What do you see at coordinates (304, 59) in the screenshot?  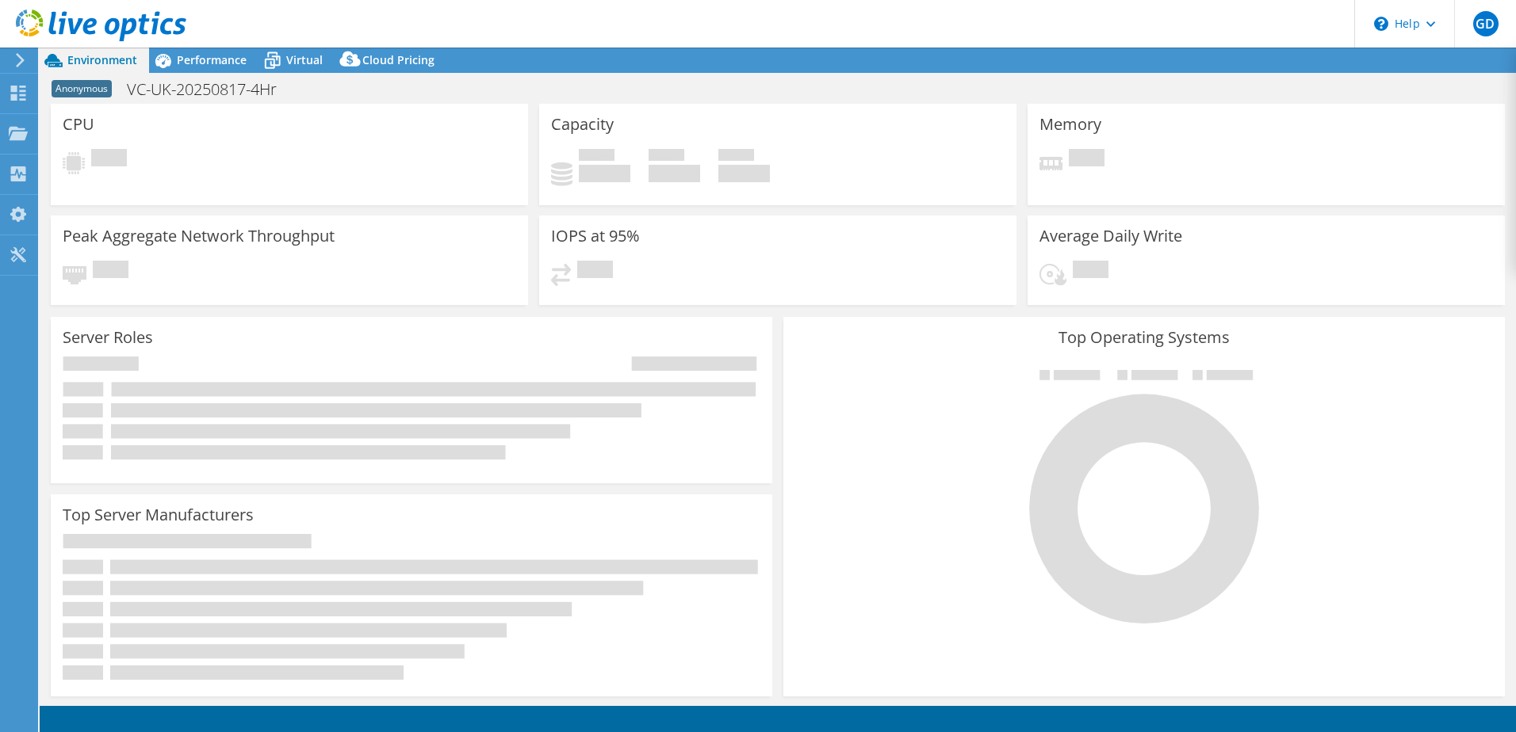 I see `span: Virtual` at bounding box center [304, 59].